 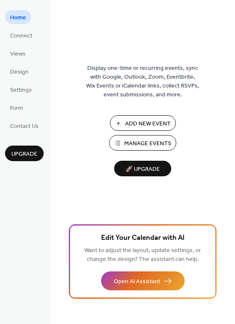 I want to click on span: Upgrade, so click(x=24, y=154).